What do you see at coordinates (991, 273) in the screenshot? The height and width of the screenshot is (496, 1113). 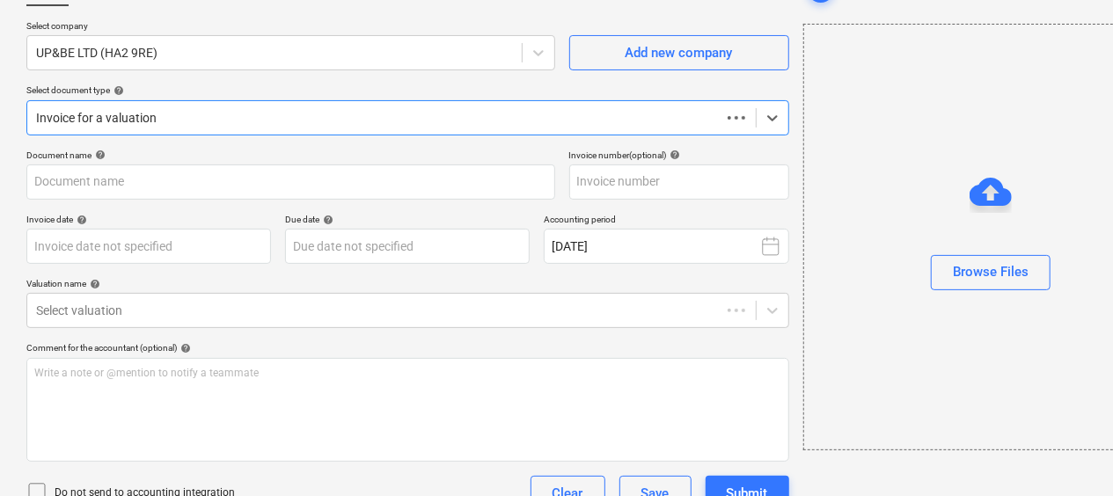 I see `button: Browse Files` at bounding box center [991, 273].